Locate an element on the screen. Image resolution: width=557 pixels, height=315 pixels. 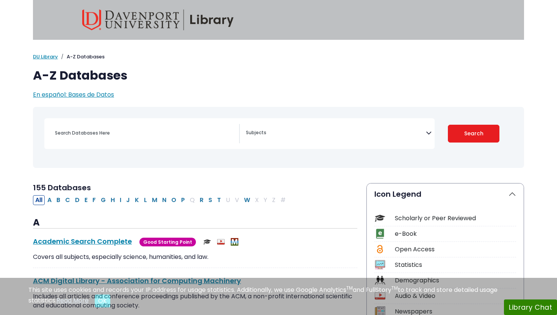
img: Audio & Video is located at coordinates (221, 242).